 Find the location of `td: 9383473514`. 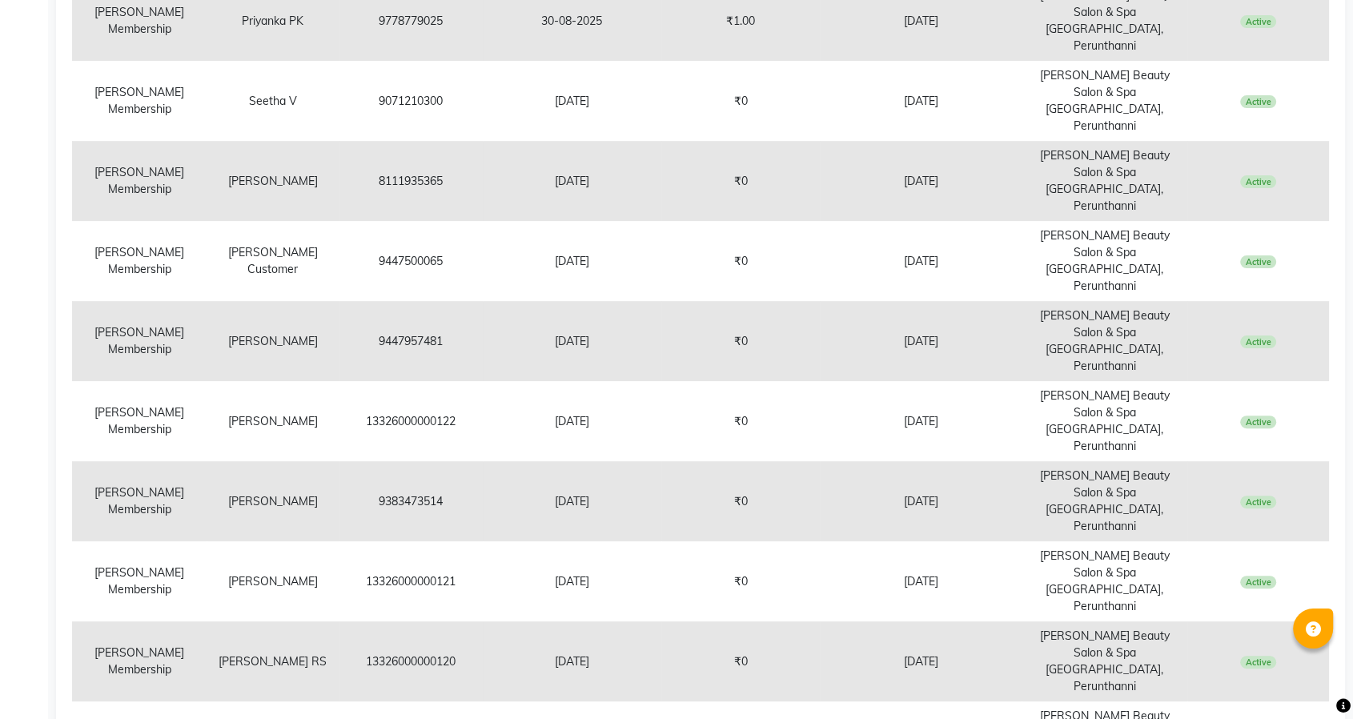

td: 9383473514 is located at coordinates (411, 501).